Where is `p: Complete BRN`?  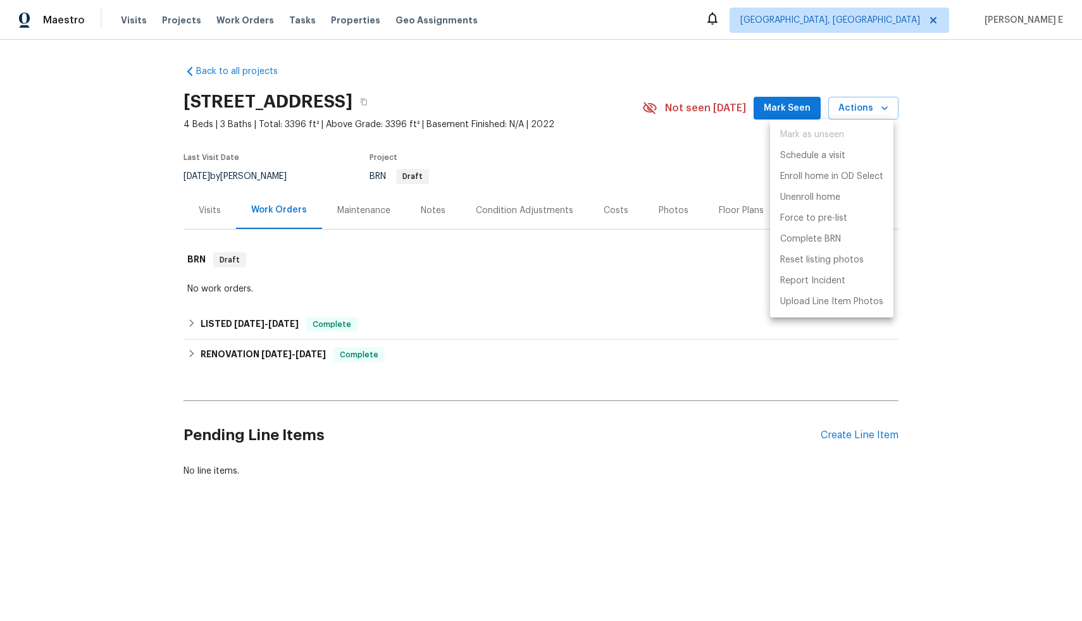
p: Complete BRN is located at coordinates (810, 239).